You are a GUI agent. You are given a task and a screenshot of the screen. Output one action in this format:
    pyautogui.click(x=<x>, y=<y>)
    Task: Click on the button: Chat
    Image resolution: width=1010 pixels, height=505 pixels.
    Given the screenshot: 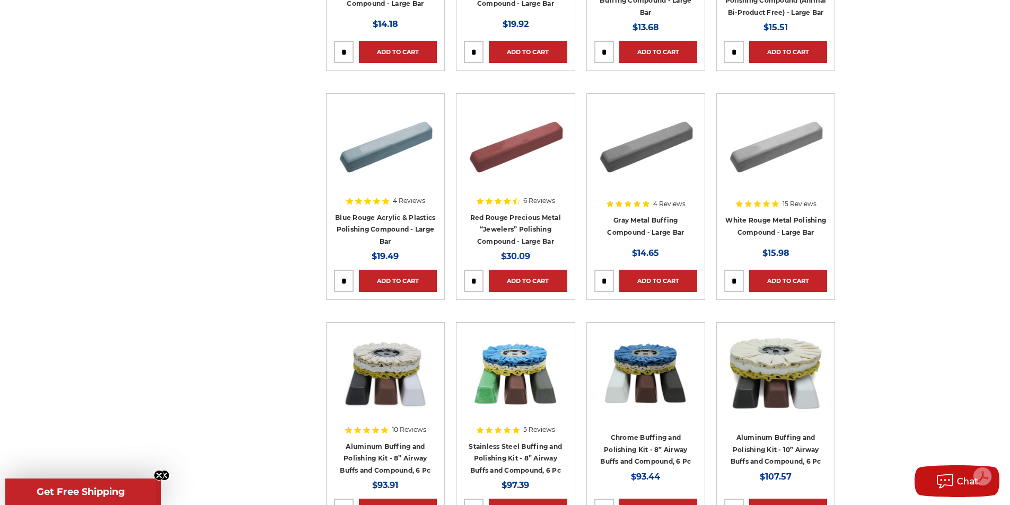 What is the action you would take?
    pyautogui.click(x=957, y=481)
    